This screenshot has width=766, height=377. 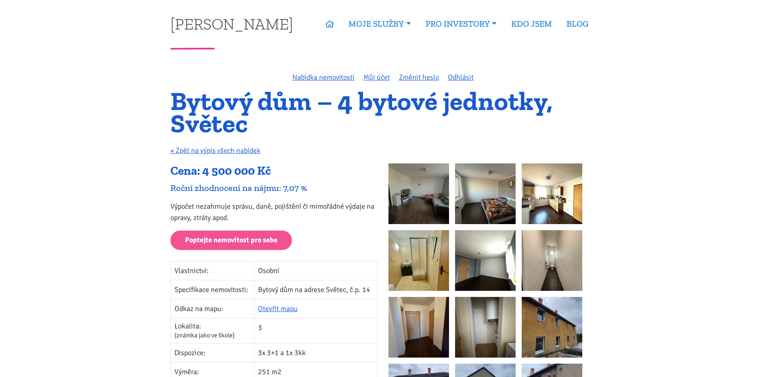 I want to click on a: BLOG, so click(x=578, y=24).